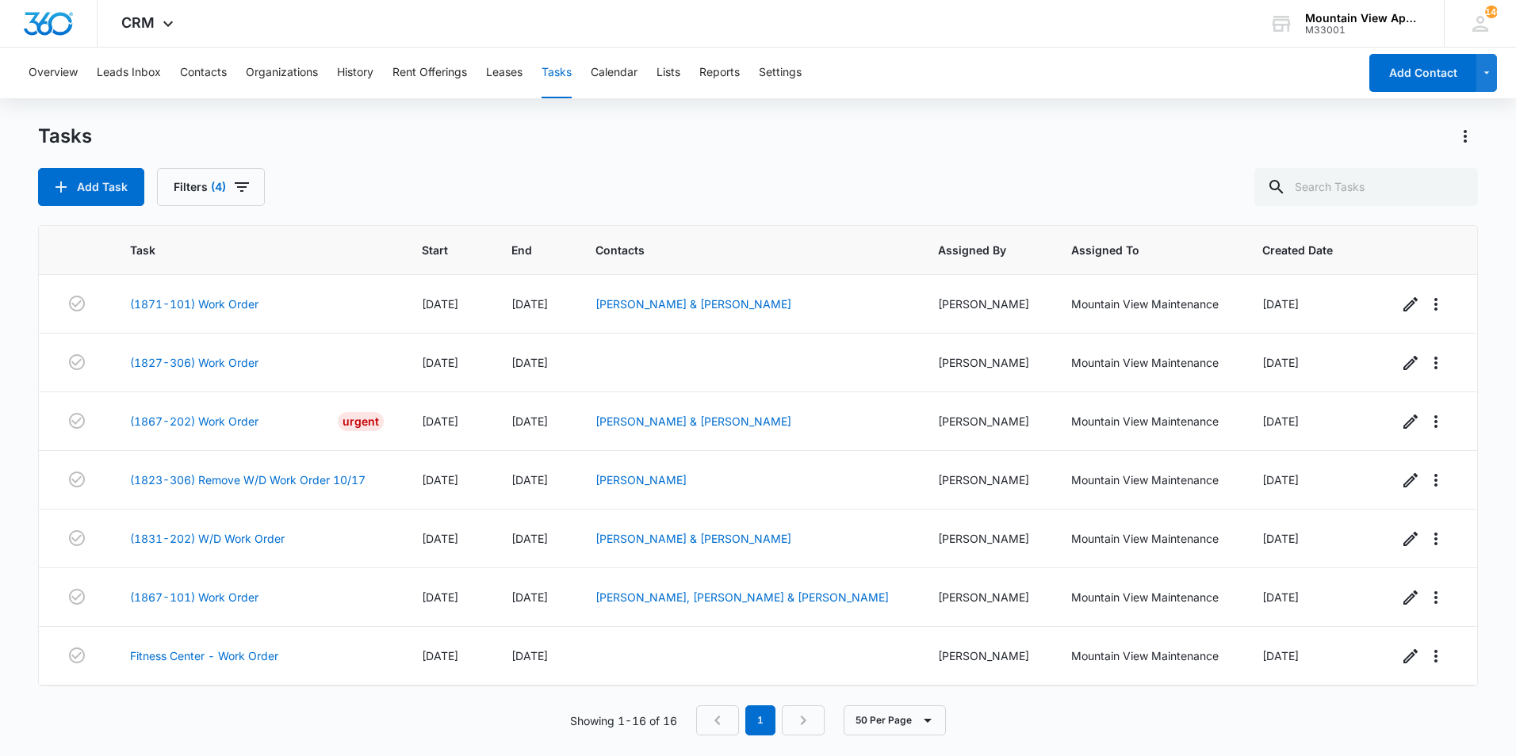 This screenshot has width=1516, height=756. I want to click on button: Actions, so click(1465, 136).